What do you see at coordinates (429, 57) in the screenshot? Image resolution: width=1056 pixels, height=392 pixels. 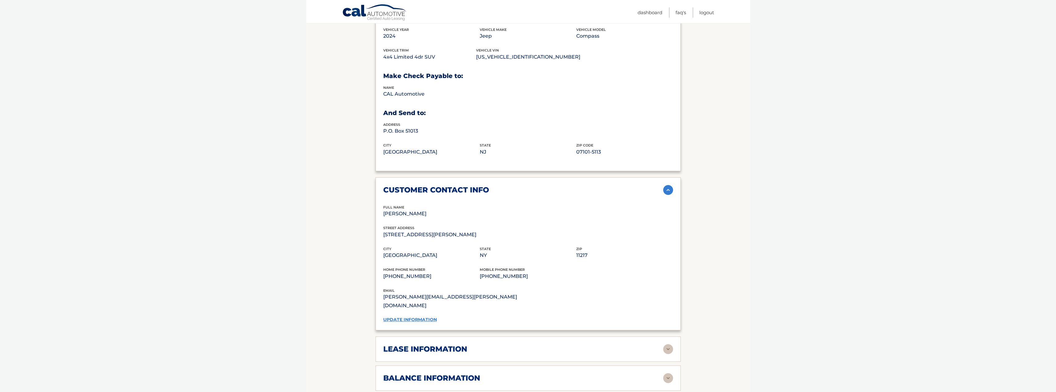 I see `p: 4x4 Limited 4dr SUV` at bounding box center [429, 57].